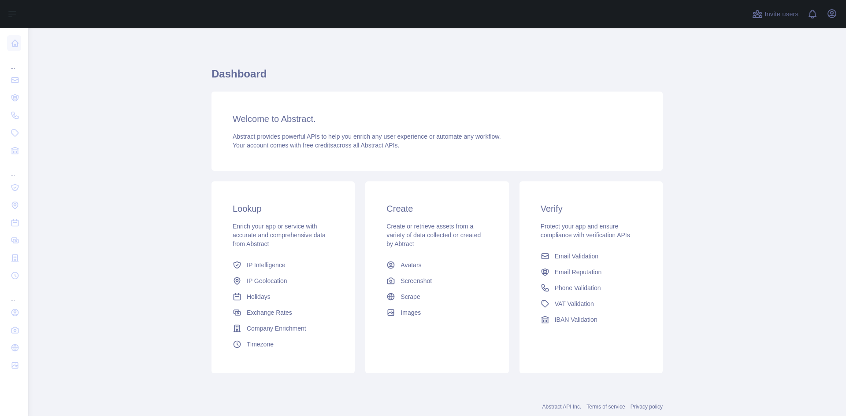 The image size is (846, 416). Describe the element at coordinates (585, 231) in the screenshot. I see `span: Protect your app and ensure compliance with verification APIs` at that location.